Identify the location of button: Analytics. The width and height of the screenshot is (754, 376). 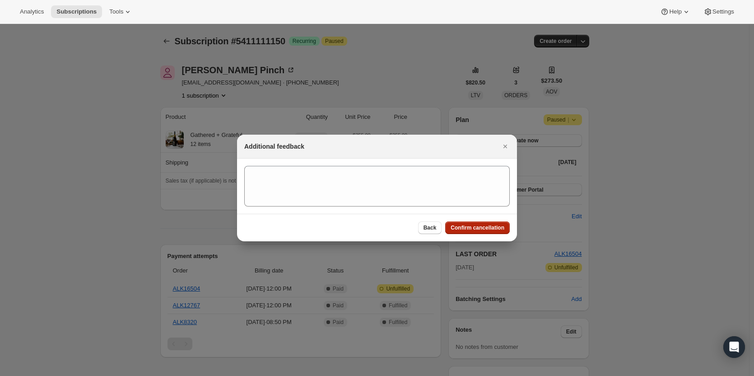
(32, 12).